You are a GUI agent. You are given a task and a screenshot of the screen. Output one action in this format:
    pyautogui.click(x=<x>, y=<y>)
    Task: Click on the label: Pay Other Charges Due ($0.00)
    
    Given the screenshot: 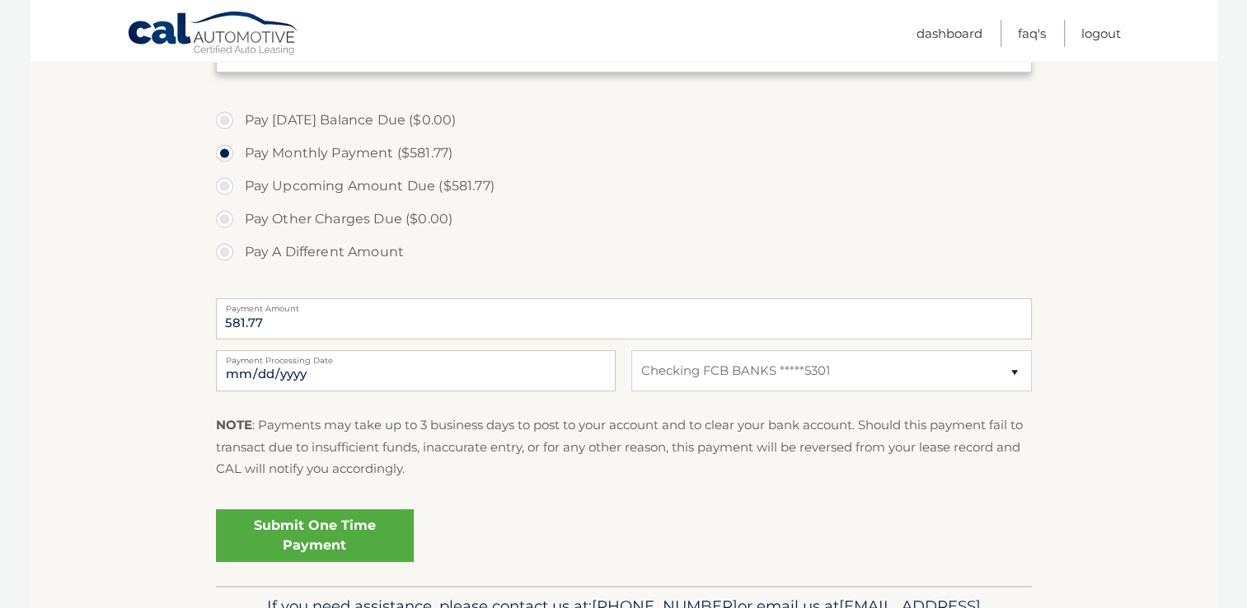 What is the action you would take?
    pyautogui.click(x=624, y=219)
    